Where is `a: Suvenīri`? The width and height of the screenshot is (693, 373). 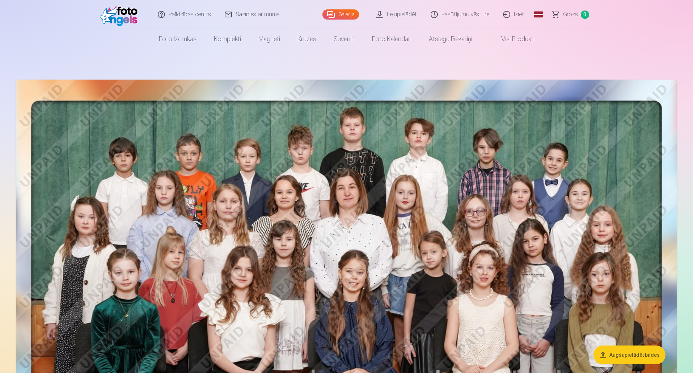 a: Suvenīri is located at coordinates (344, 39).